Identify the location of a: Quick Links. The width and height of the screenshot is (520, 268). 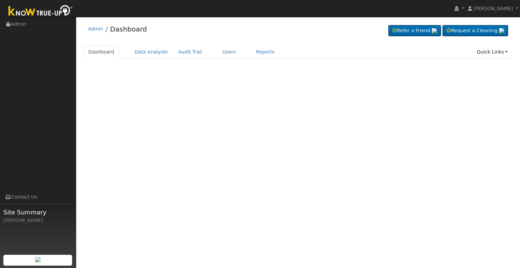
(492, 52).